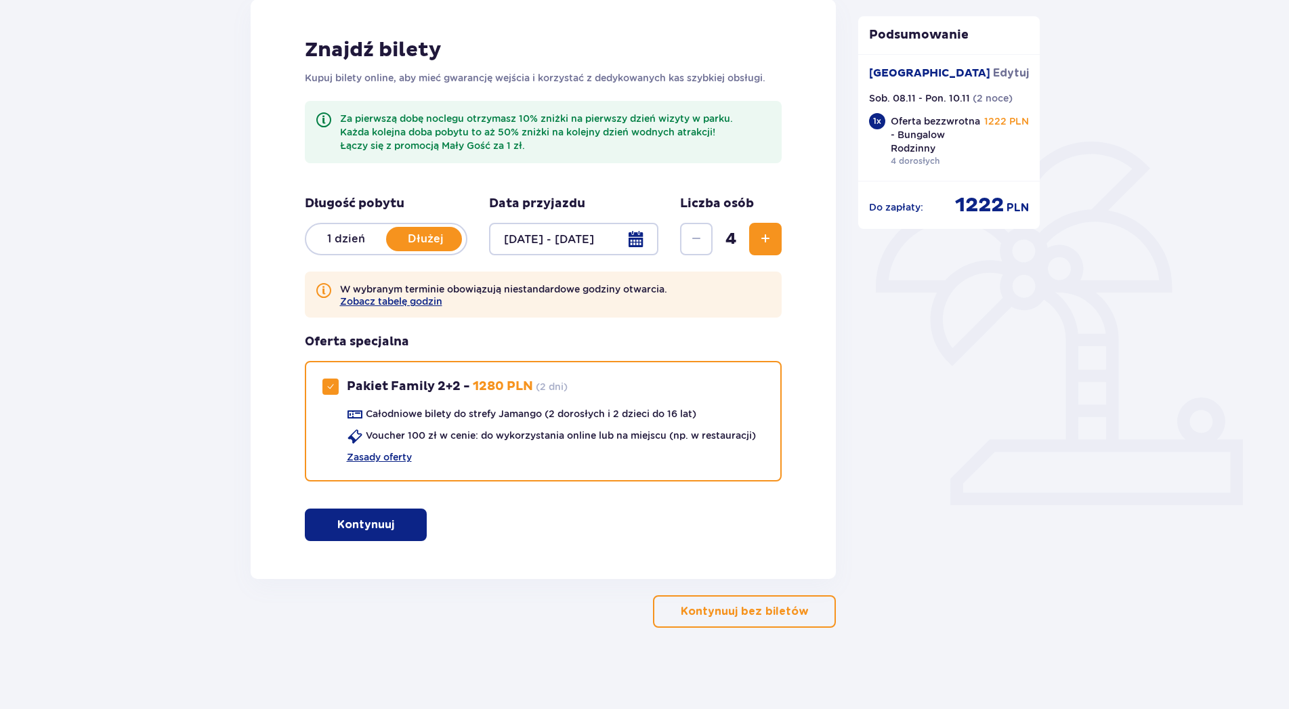  I want to click on p: 1280 PLN, so click(502, 387).